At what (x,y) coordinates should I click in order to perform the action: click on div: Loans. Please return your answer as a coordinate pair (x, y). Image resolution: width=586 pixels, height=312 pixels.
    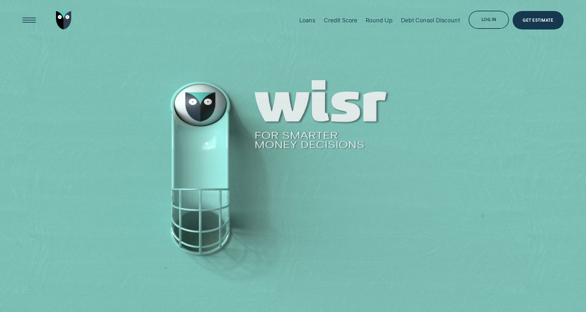
    Looking at the image, I should click on (308, 20).